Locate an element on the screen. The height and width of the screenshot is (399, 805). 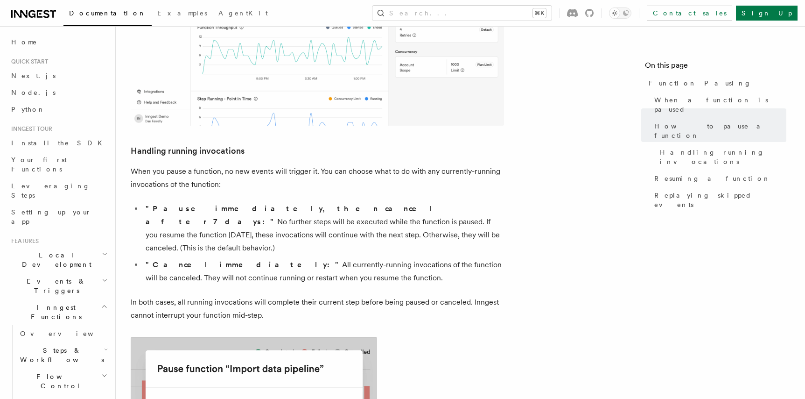
strong: "Cancel immediately:" is located at coordinates (244, 264).